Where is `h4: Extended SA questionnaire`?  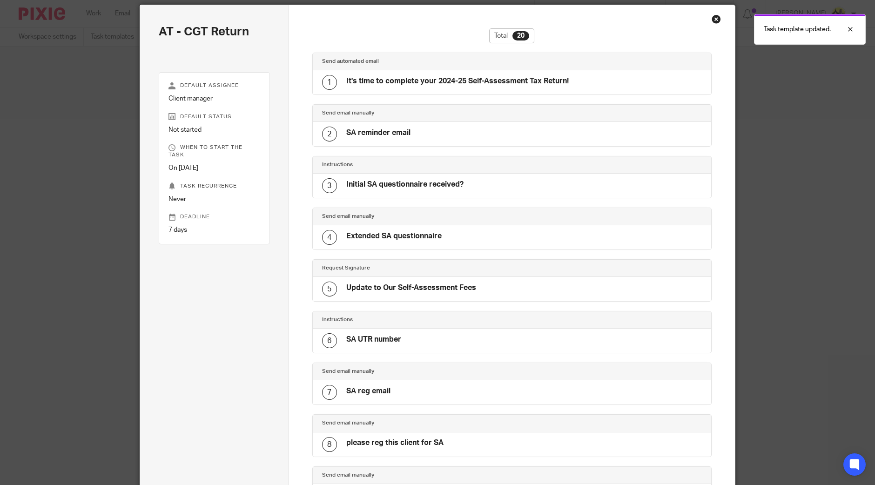
h4: Extended SA questionnaire is located at coordinates (394, 236).